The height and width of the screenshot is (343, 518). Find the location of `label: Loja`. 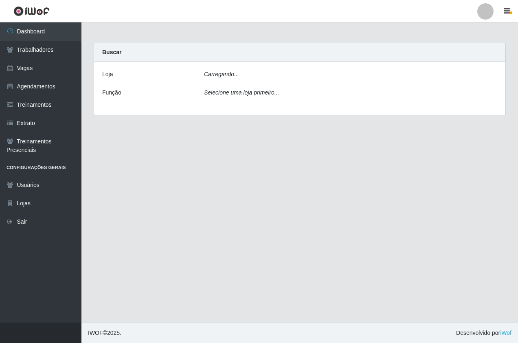

label: Loja is located at coordinates (108, 74).